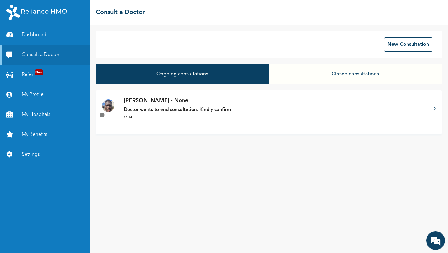 The width and height of the screenshot is (448, 253). Describe the element at coordinates (108, 106) in the screenshot. I see `img: Doctor` at that location.